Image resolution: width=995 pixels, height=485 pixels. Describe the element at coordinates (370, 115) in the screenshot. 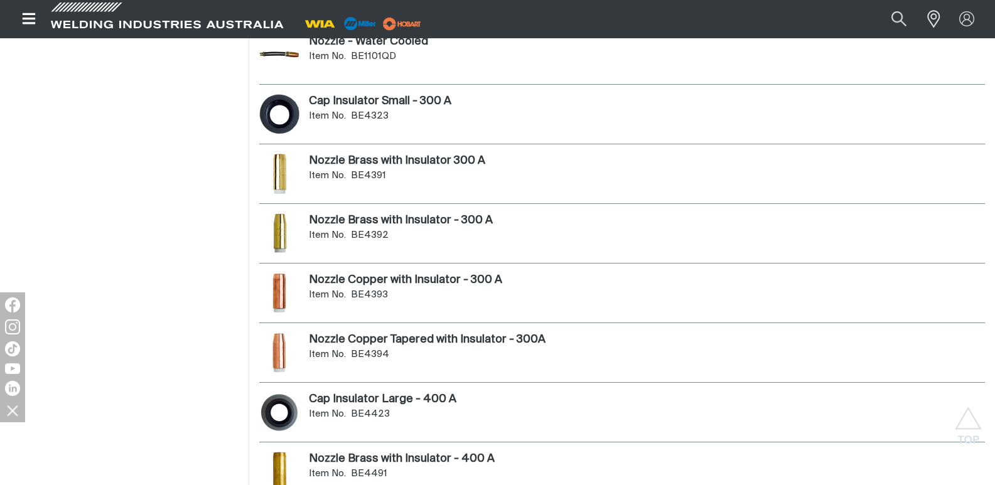

I see `span: BE4323` at that location.